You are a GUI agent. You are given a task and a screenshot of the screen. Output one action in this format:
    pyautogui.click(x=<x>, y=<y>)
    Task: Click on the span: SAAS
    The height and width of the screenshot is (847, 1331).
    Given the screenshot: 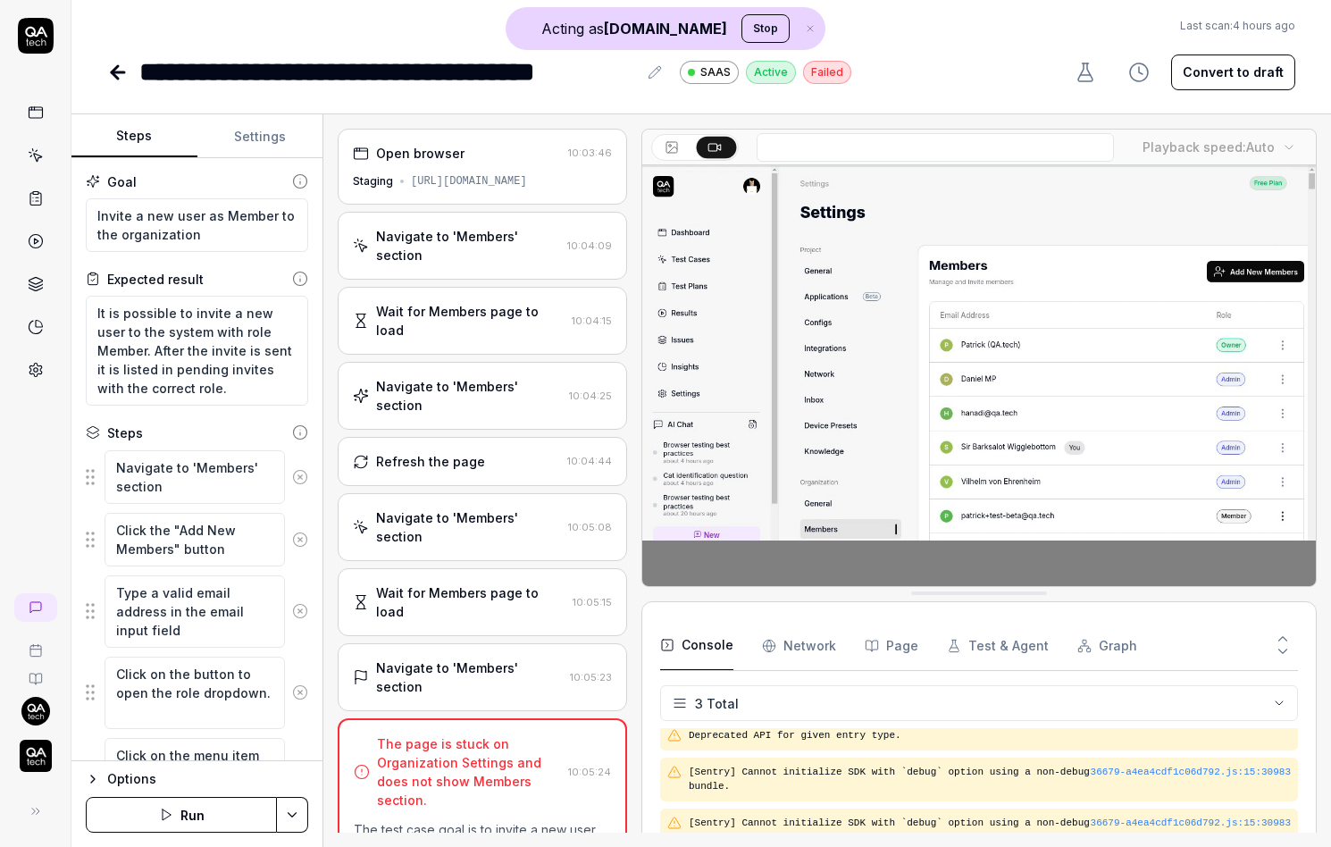 What is the action you would take?
    pyautogui.click(x=716, y=72)
    